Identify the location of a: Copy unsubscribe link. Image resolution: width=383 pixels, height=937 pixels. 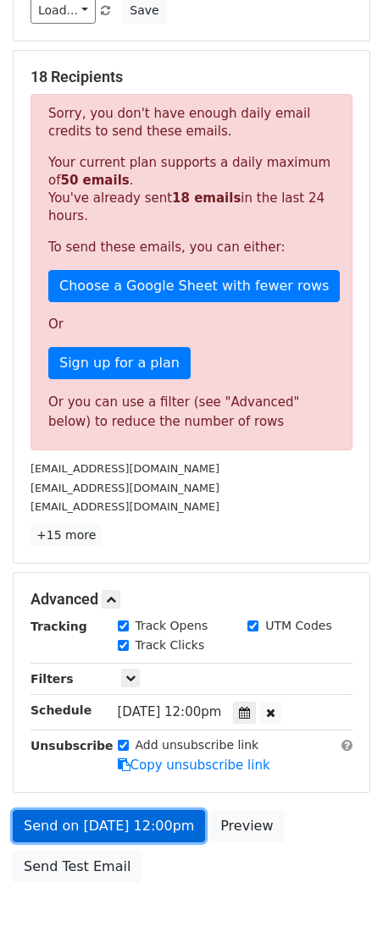
(194, 765).